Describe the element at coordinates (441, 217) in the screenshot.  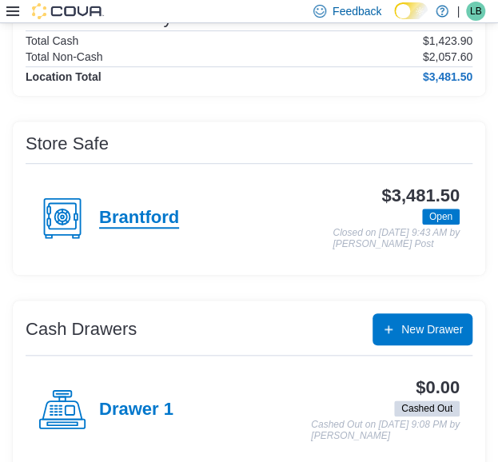
I see `span: Open` at that location.